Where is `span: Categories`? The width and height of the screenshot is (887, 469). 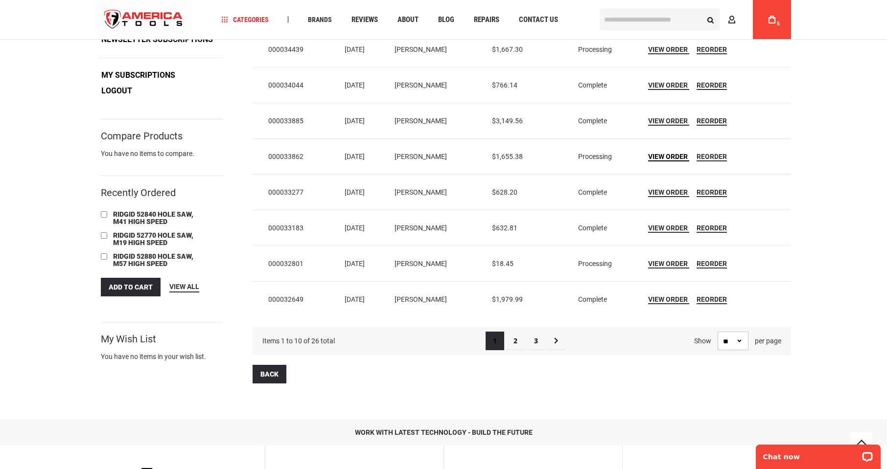 span: Categories is located at coordinates (245, 20).